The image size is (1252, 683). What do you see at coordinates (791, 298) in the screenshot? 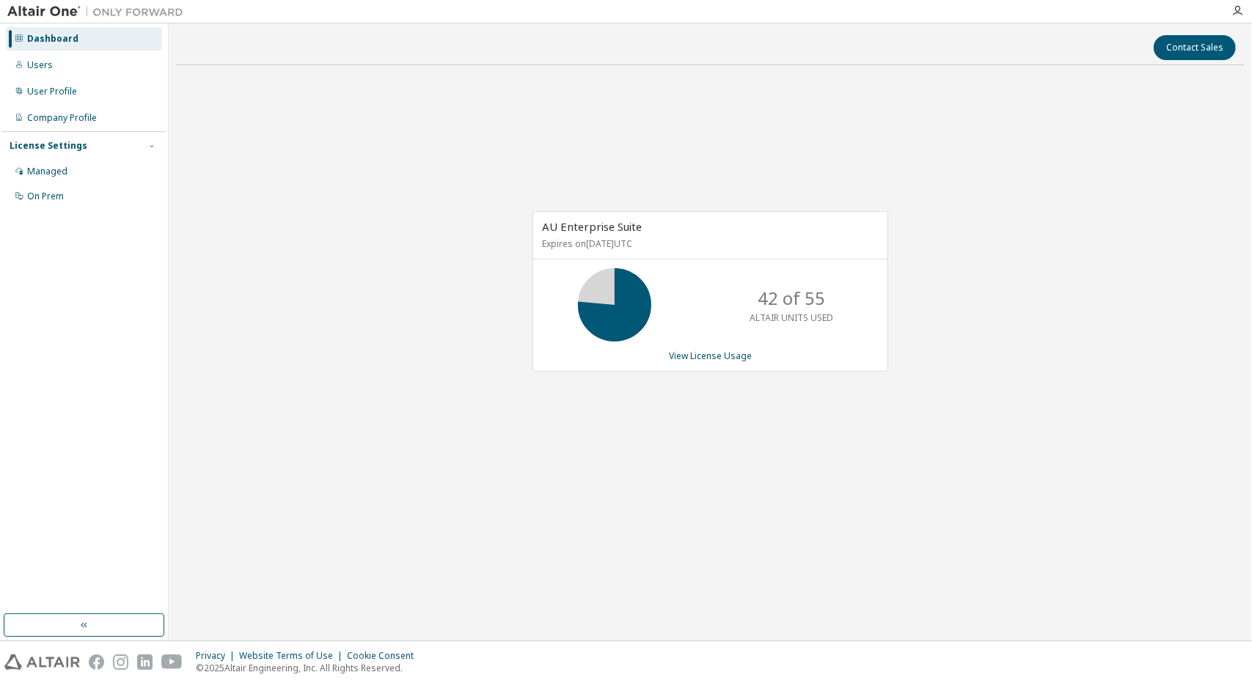
I see `p: 42 of 55` at bounding box center [791, 298].